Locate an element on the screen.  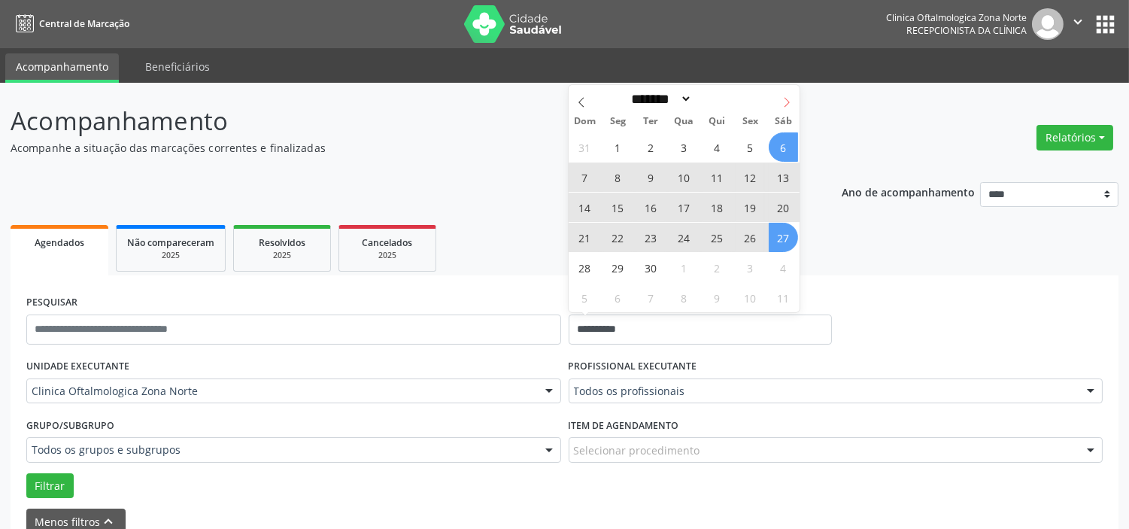
span: Setembro 8, 2025 is located at coordinates (618, 177).